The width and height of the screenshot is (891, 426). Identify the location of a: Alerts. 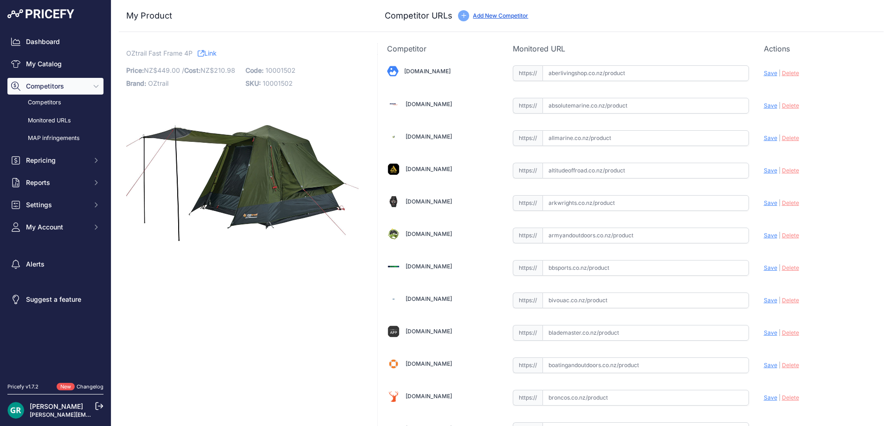
(55, 264).